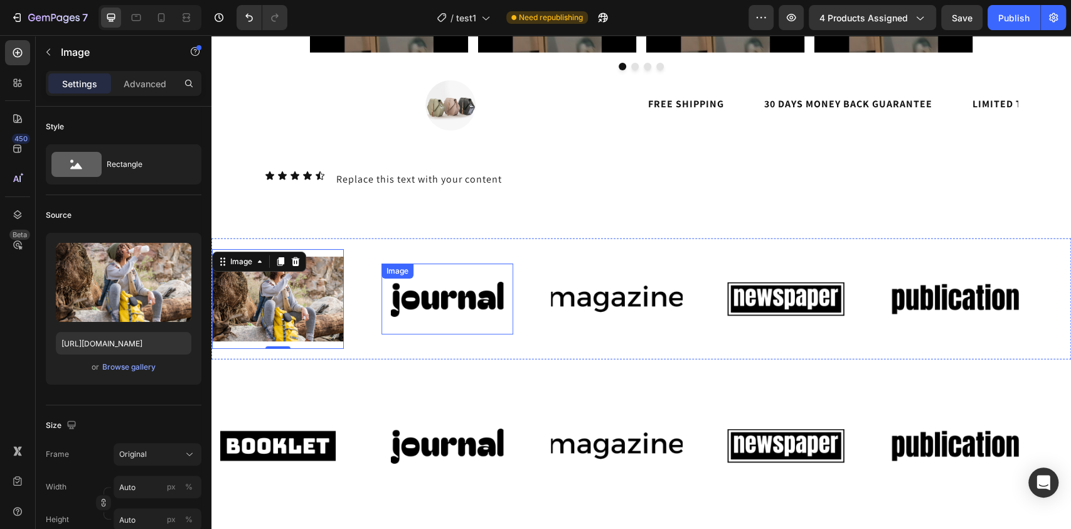  What do you see at coordinates (474, 69) in the screenshot?
I see `div: FREE SHIPPING` at bounding box center [474, 69].